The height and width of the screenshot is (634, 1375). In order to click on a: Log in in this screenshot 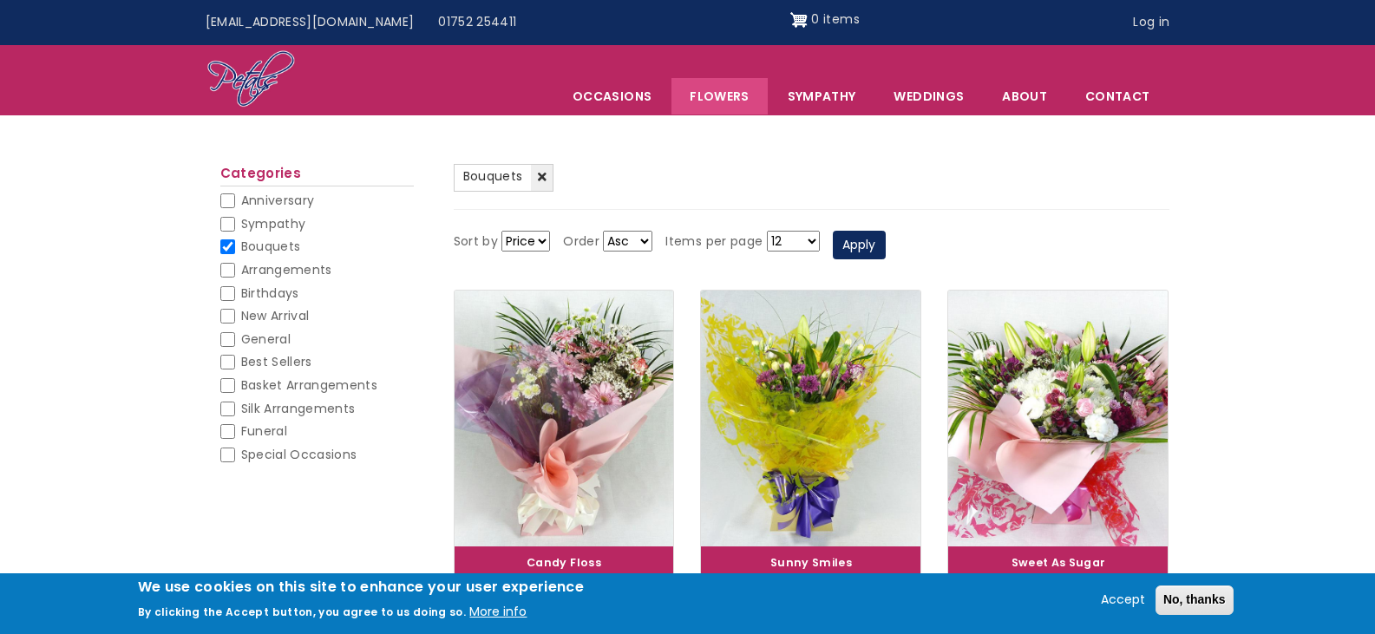, I will do `click(1151, 23)`.